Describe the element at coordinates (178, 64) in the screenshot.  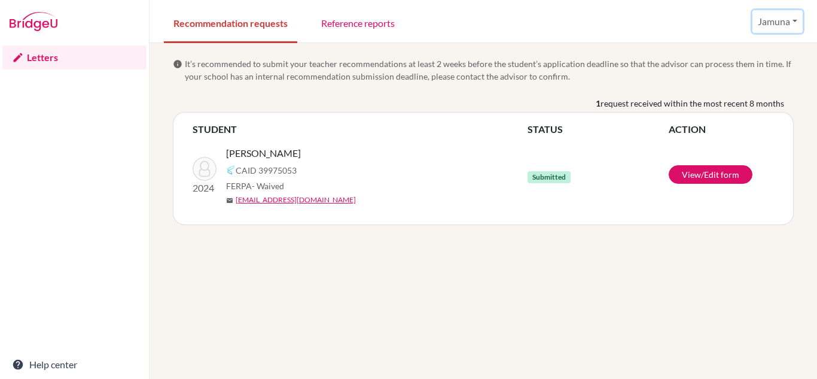
I see `span: info` at that location.